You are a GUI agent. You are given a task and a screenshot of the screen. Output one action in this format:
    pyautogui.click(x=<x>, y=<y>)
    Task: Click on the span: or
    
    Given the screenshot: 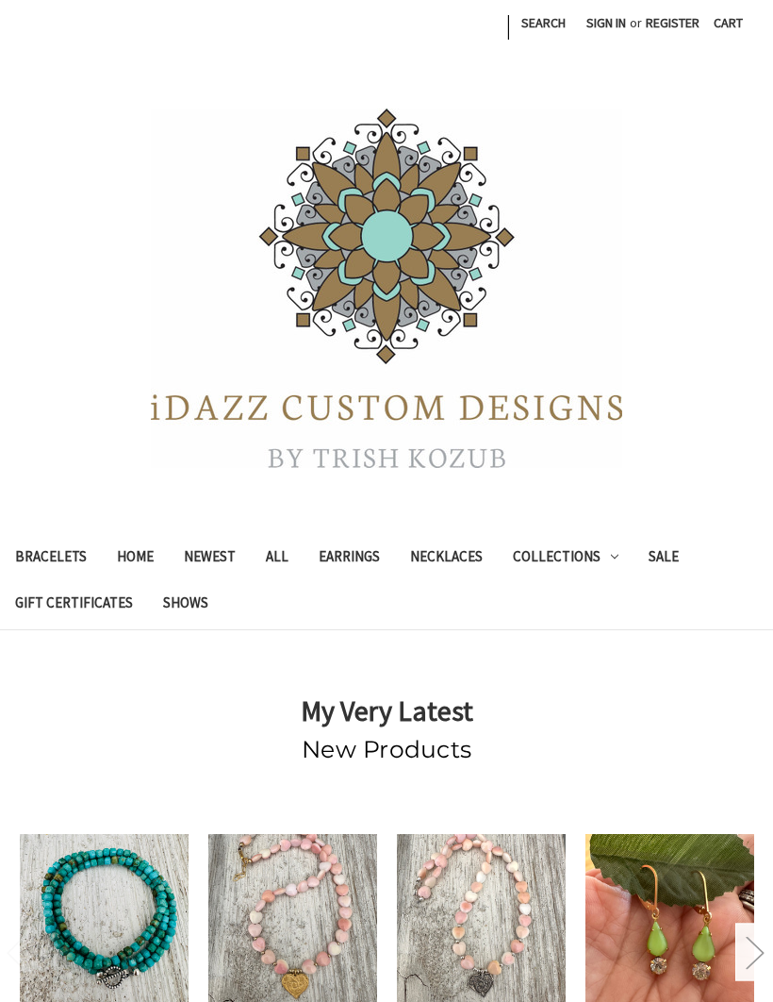 What is the action you would take?
    pyautogui.click(x=636, y=23)
    